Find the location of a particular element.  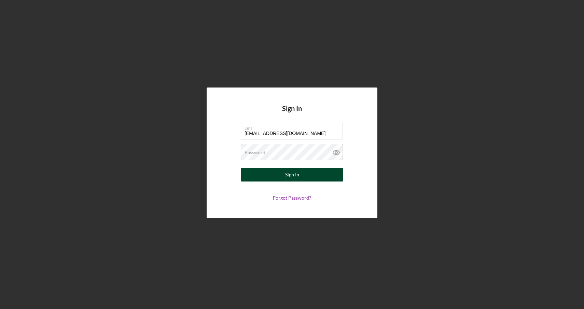

h4: Sign In is located at coordinates (292, 113).